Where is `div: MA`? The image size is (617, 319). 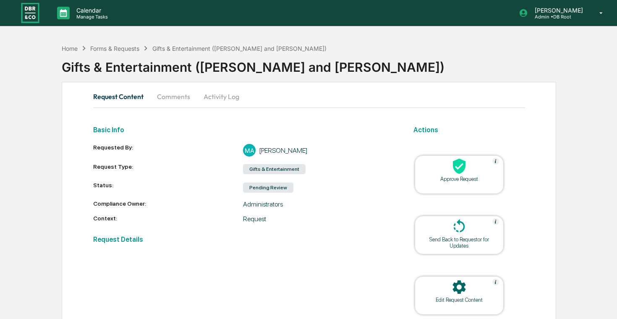 div: MA is located at coordinates (249, 150).